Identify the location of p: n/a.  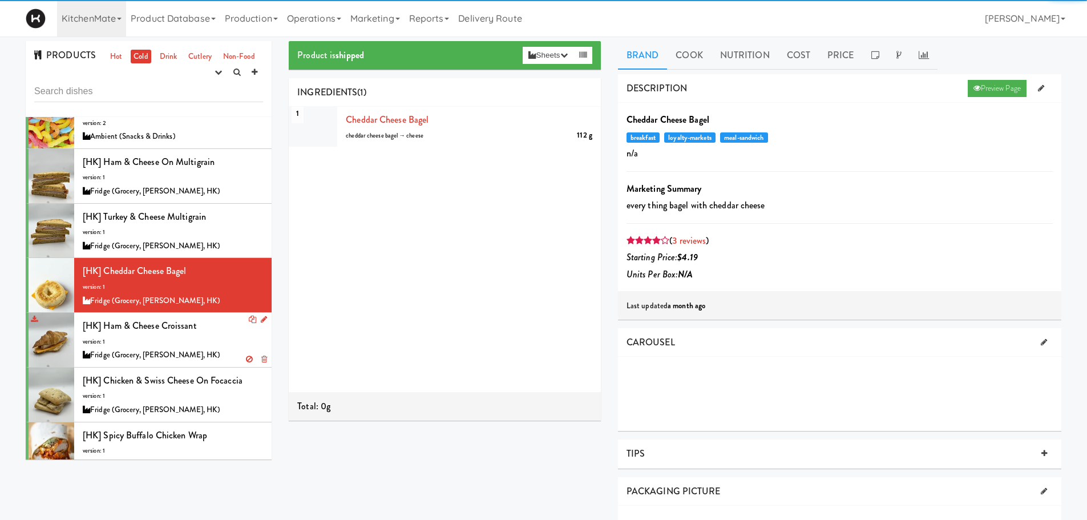
(839, 153).